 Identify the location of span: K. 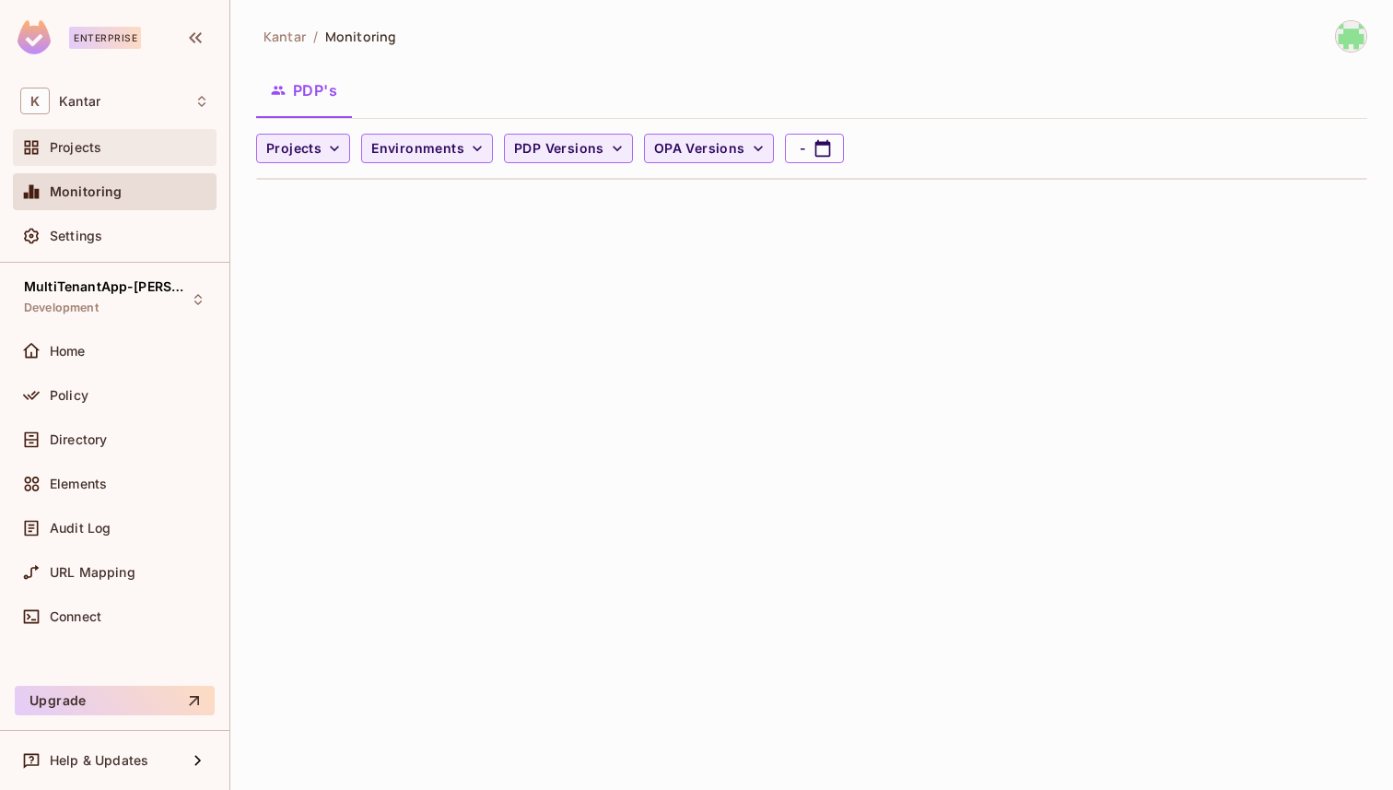
(35, 100).